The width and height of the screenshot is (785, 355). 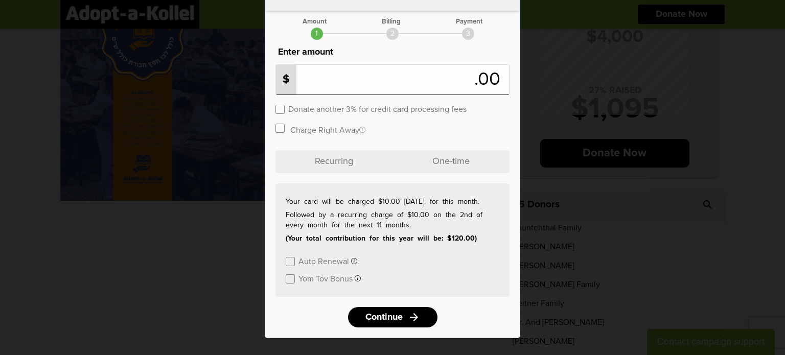 What do you see at coordinates (377, 108) in the screenshot?
I see `label: Donate another 3% for credit card processing fees` at bounding box center [377, 108].